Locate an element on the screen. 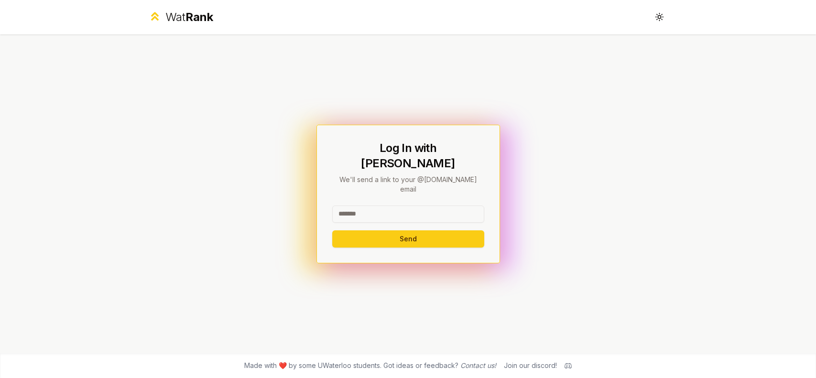 The image size is (816, 378). span: Rank is located at coordinates (199, 17).